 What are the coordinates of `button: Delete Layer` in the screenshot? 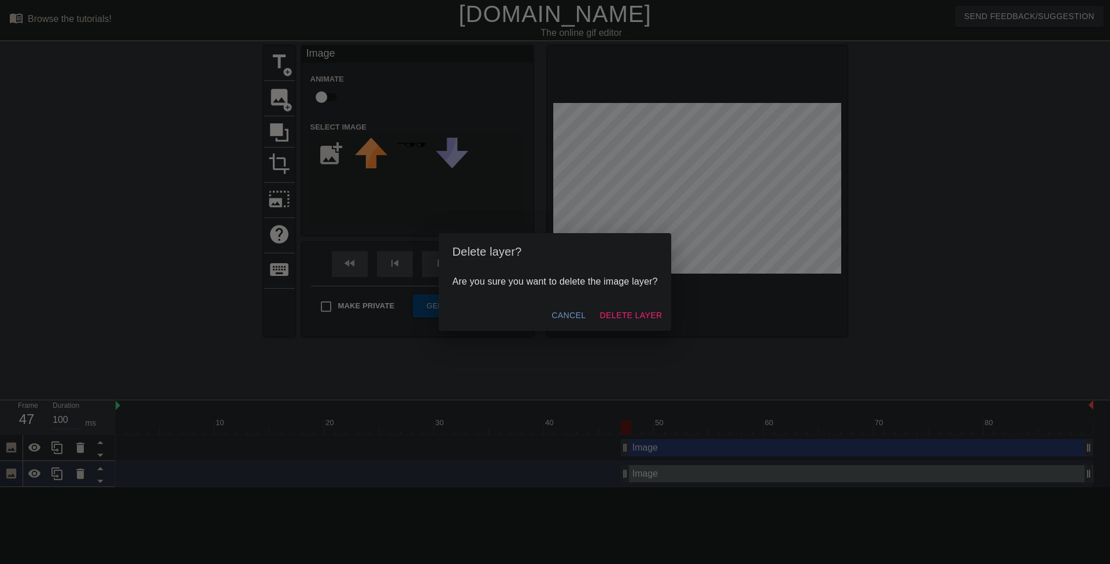 It's located at (631, 315).